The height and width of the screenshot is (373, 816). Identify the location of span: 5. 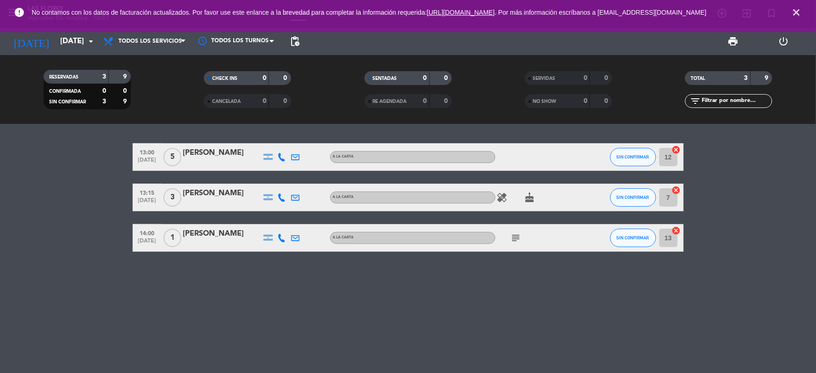
(172, 157).